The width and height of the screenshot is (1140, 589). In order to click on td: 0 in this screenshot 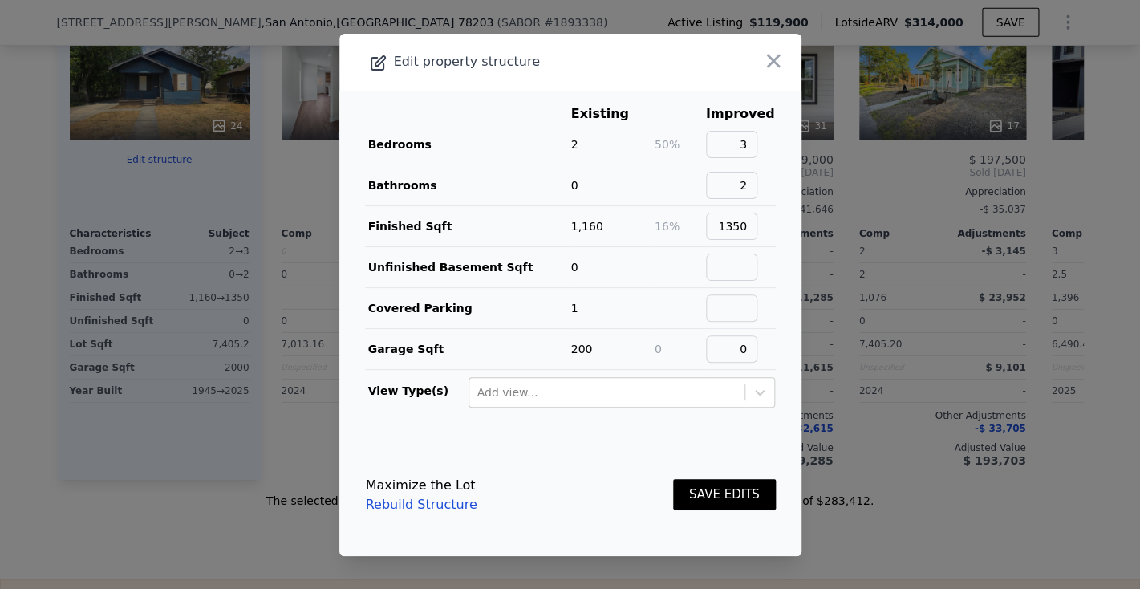, I will do `click(680, 348)`.